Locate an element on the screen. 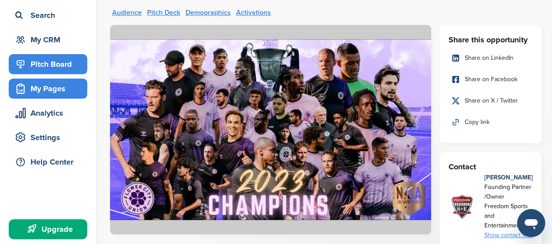  a: My CRM is located at coordinates (48, 40).